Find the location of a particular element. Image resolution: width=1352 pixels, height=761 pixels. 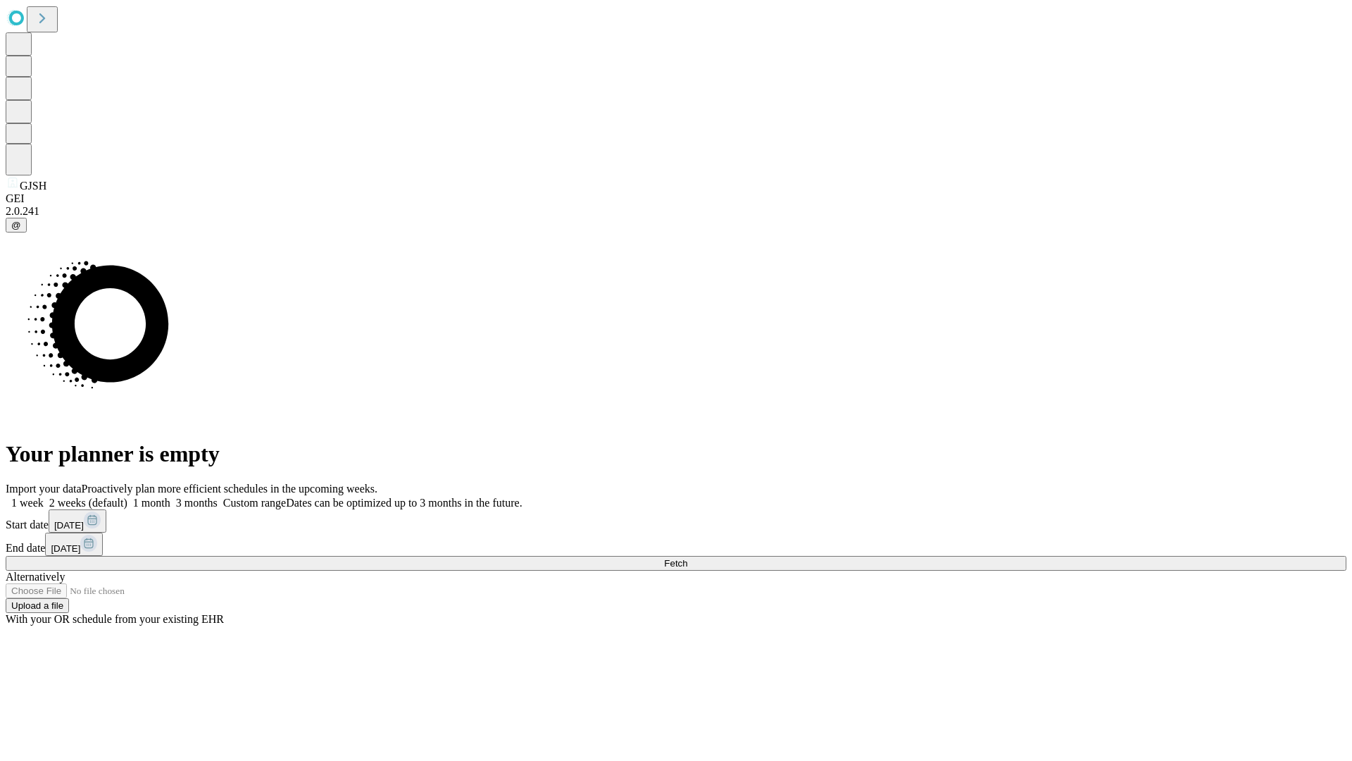

div: Start date is located at coordinates (676, 520).